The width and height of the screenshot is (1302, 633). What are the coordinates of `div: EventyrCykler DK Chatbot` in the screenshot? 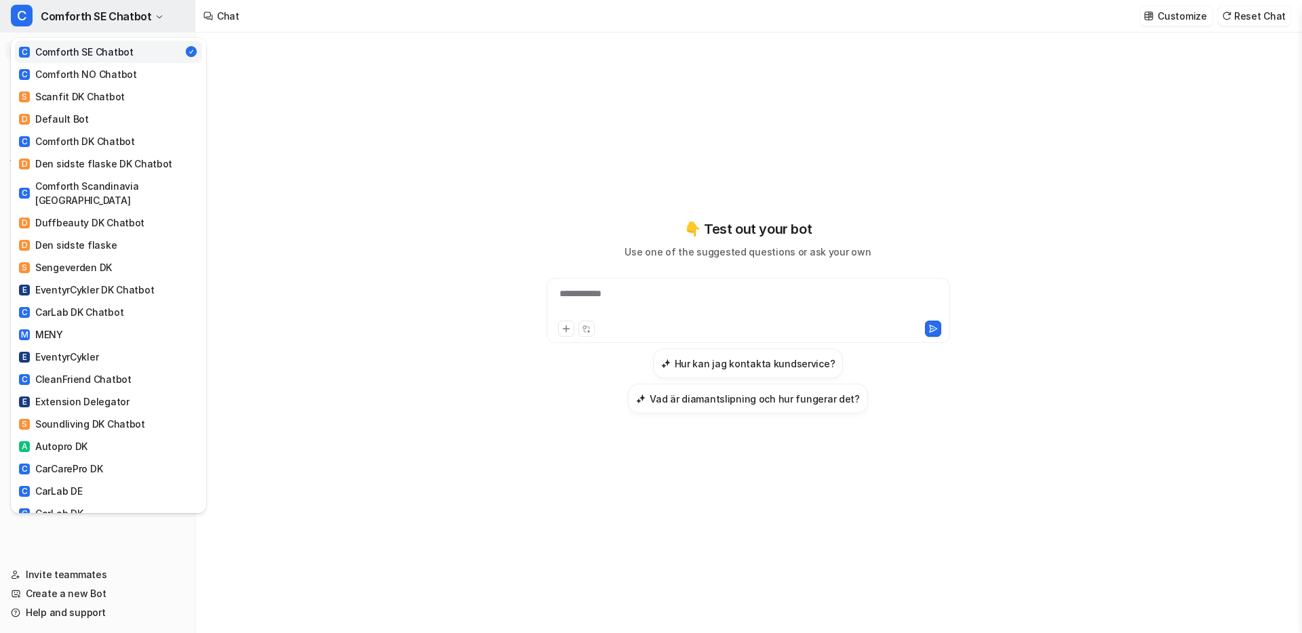 It's located at (86, 290).